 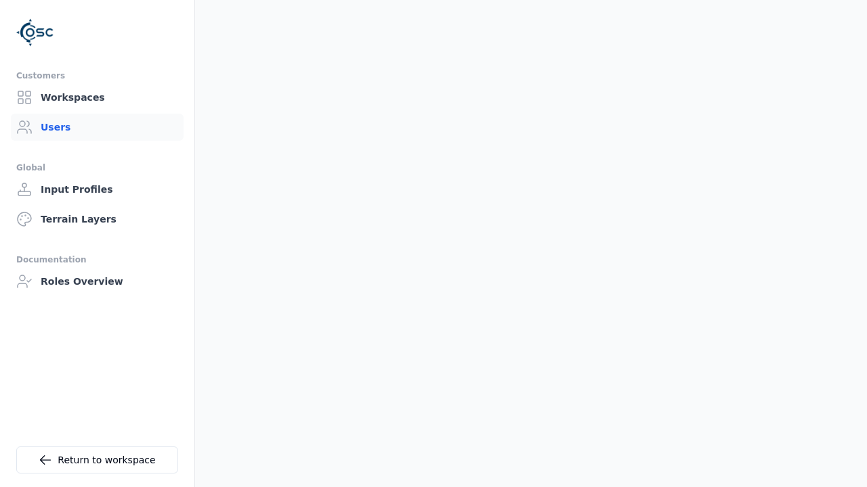 What do you see at coordinates (97, 282) in the screenshot?
I see `a: Roles Overview` at bounding box center [97, 282].